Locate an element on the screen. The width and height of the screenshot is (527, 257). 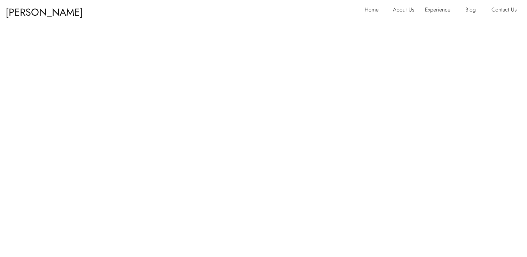
a: Blog is located at coordinates (473, 10).